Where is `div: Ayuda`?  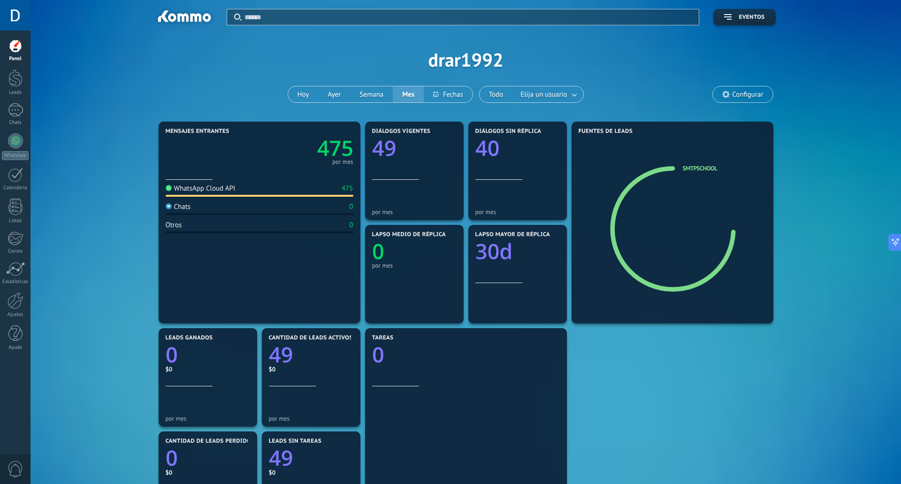
div: Ayuda is located at coordinates (15, 347).